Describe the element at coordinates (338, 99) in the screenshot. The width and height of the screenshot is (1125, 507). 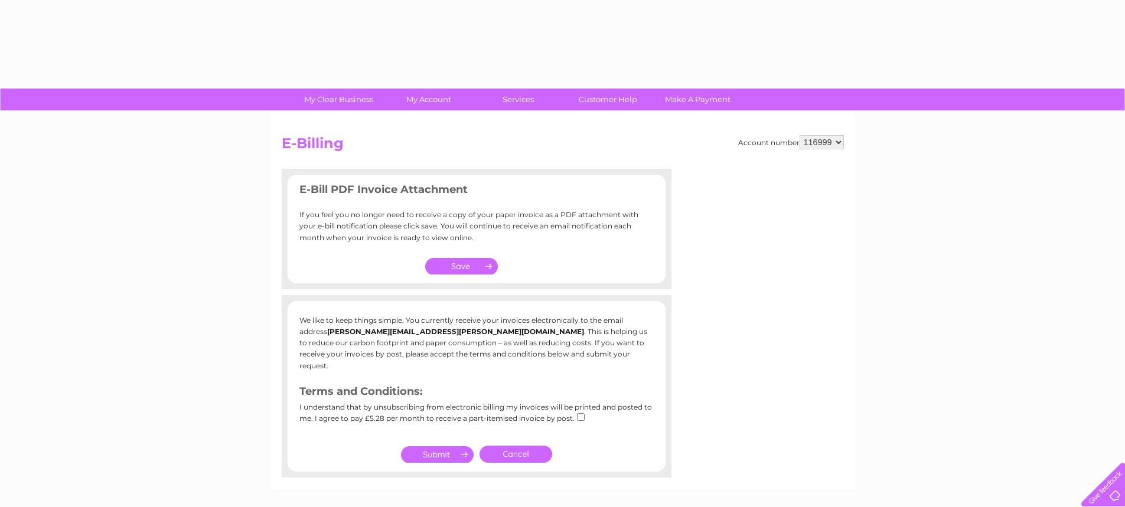
I see `a: My Clear Business` at that location.